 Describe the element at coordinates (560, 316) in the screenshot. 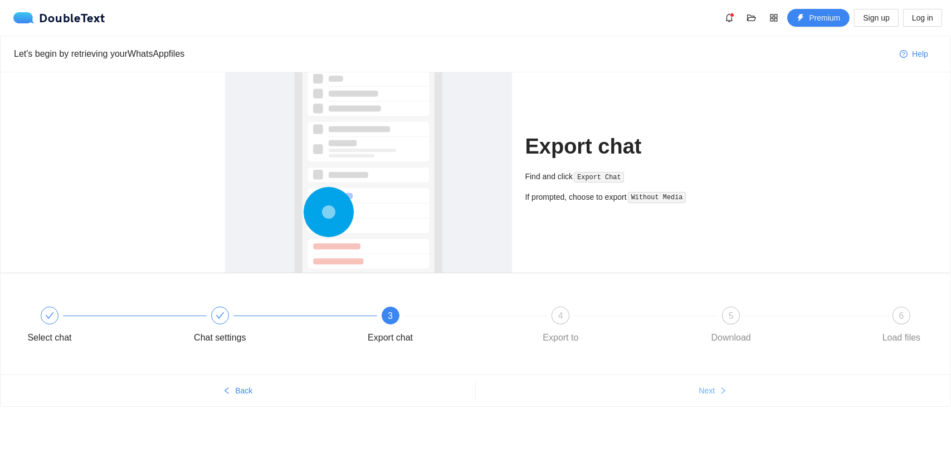

I see `span: 4` at that location.